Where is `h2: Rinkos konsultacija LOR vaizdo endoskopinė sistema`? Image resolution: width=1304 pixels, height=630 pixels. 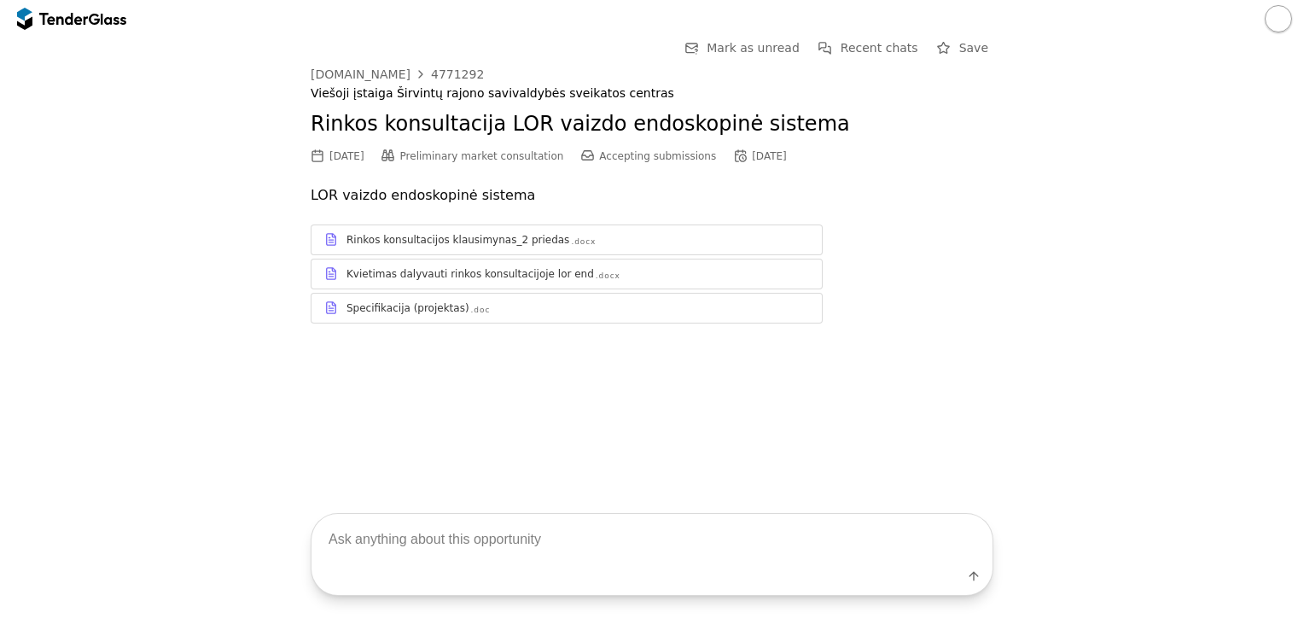
h2: Rinkos konsultacija LOR vaizdo endoskopinė sistema is located at coordinates (652, 125).